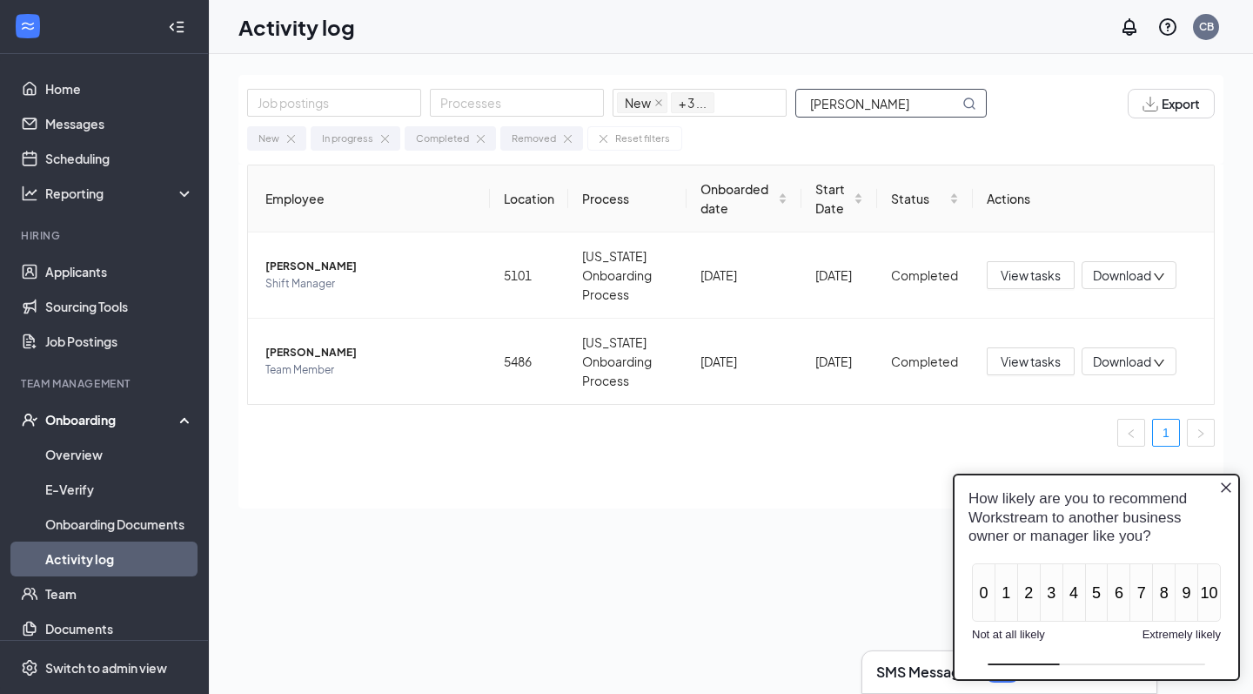  I want to click on div: New, so click(269, 138).